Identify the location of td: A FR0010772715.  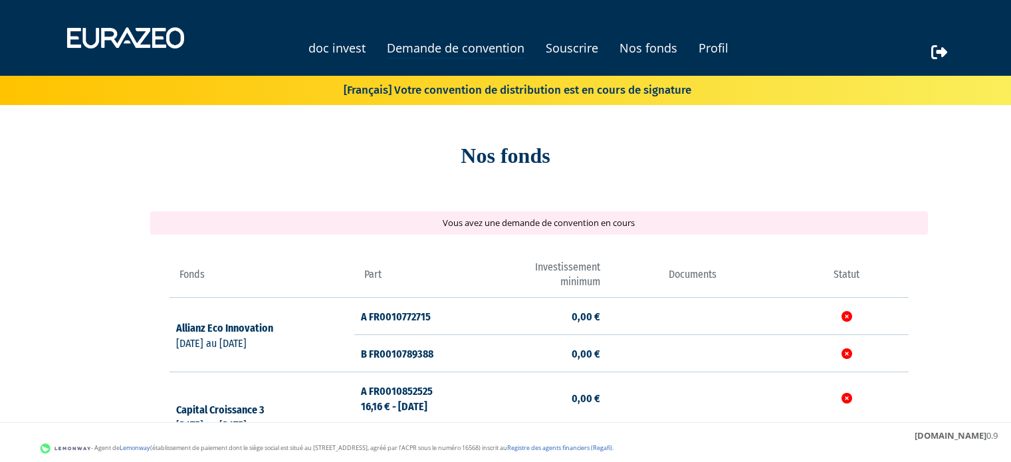
(416, 316).